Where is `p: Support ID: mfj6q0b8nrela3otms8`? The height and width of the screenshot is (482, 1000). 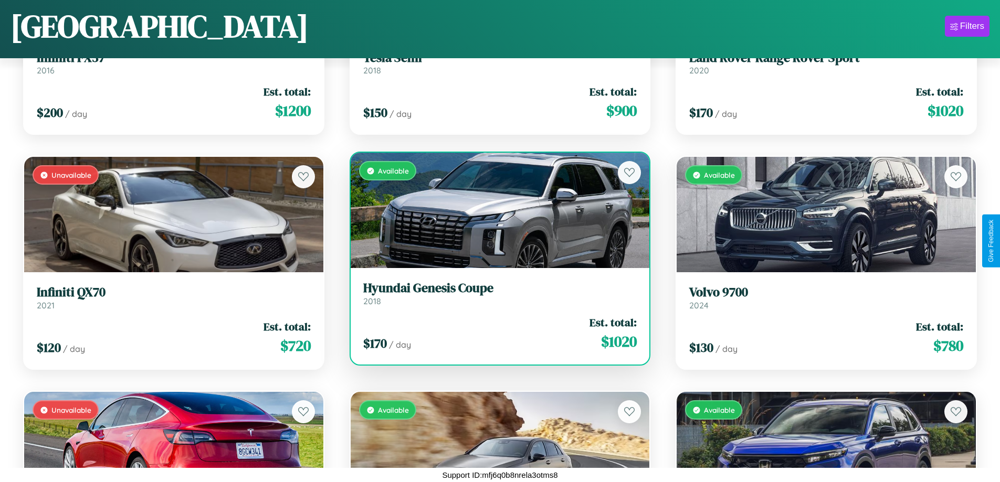 p: Support ID: mfj6q0b8nrela3otms8 is located at coordinates (500, 475).